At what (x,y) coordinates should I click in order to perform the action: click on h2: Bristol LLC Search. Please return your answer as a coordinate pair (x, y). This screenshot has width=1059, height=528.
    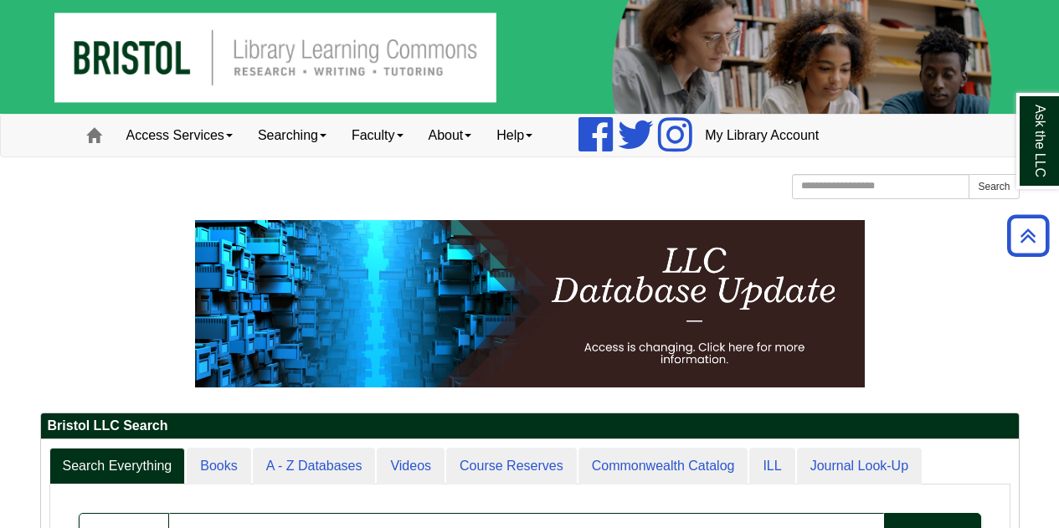
    Looking at the image, I should click on (530, 426).